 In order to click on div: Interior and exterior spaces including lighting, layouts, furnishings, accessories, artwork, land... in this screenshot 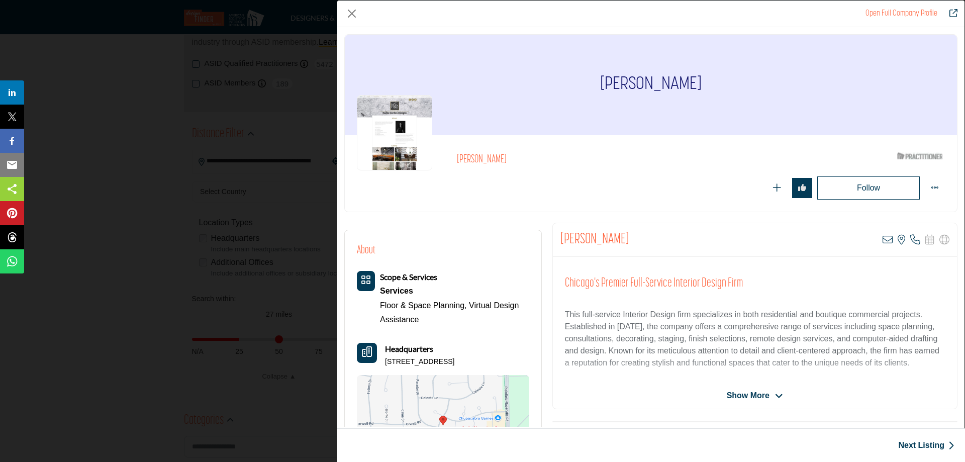, I will do `click(454, 291)`.